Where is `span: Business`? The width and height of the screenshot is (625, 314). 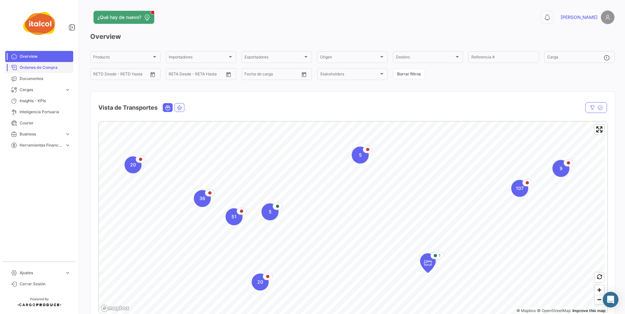 span: Business is located at coordinates (41, 134).